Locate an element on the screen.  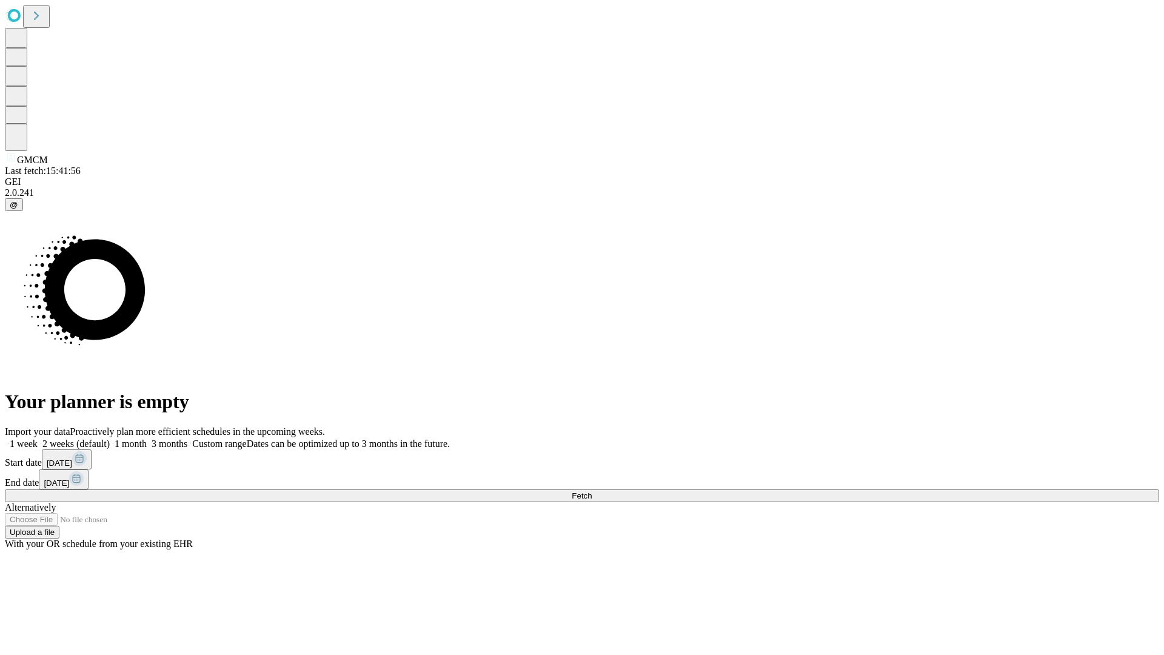
span: 2 weeks (default) is located at coordinates (76, 443).